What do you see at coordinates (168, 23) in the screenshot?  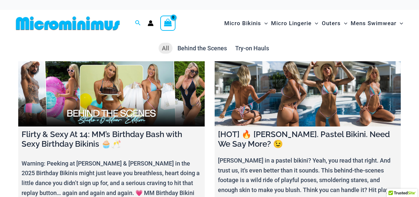 I see `a: View Shopping Cart, empty` at bounding box center [168, 23].